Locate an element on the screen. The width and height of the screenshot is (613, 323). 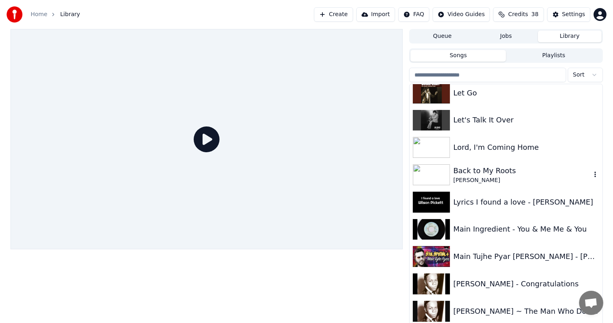
button: Import is located at coordinates (375, 15).